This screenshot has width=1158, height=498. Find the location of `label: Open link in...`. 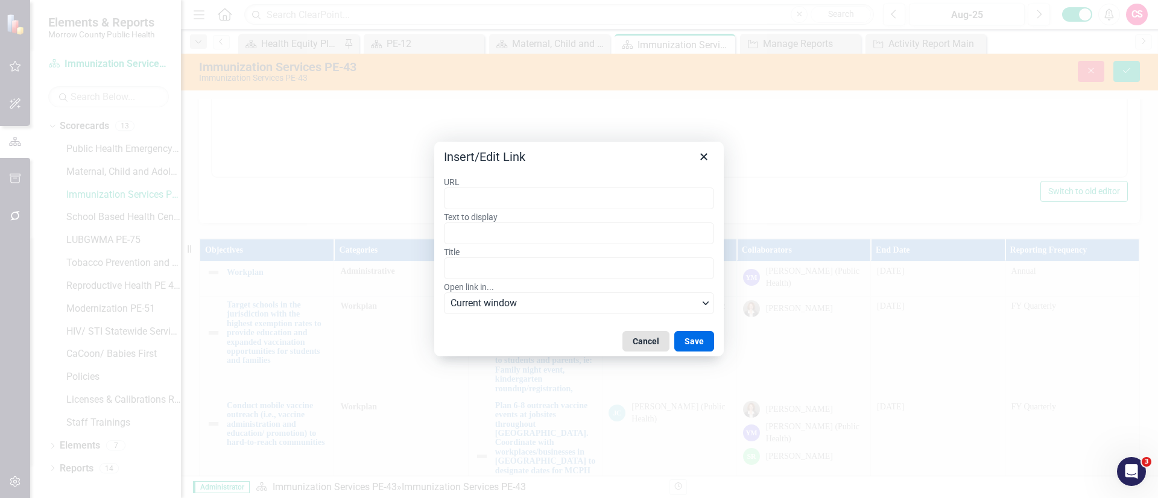

label: Open link in... is located at coordinates (579, 287).